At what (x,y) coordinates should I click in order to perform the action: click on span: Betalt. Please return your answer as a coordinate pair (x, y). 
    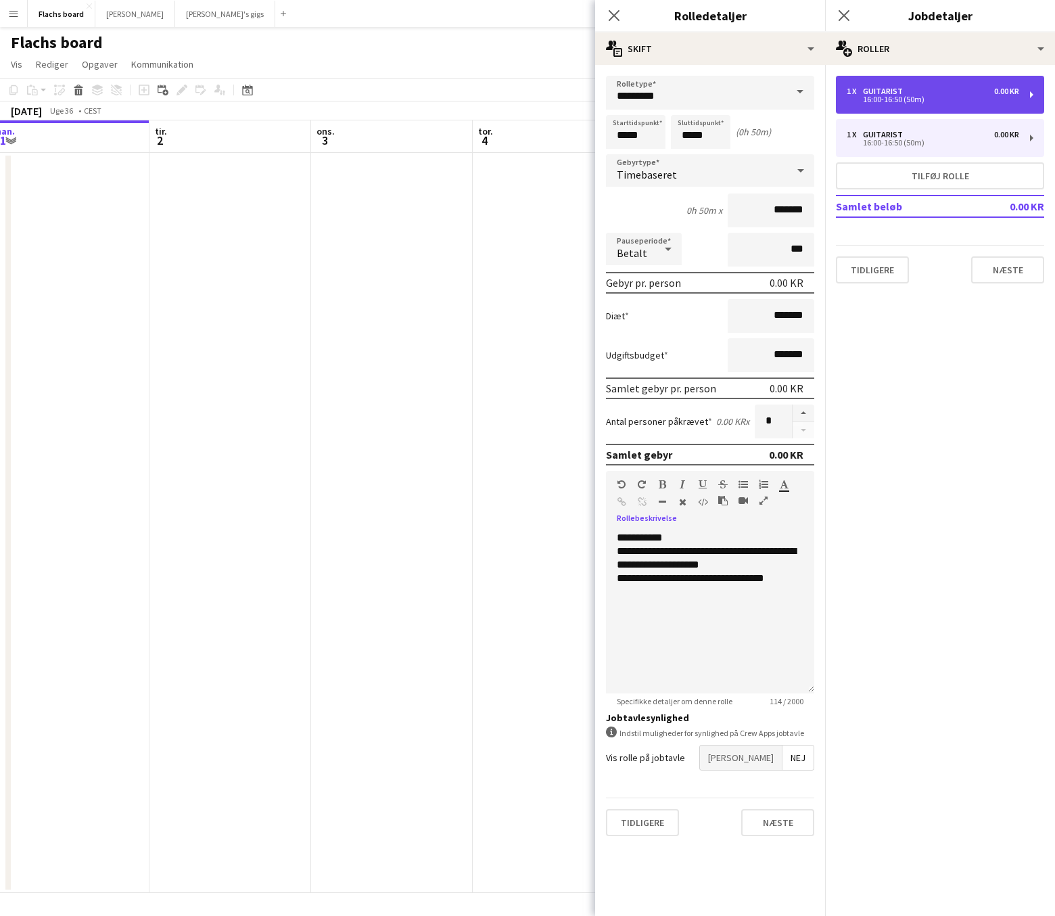
    Looking at the image, I should click on (632, 253).